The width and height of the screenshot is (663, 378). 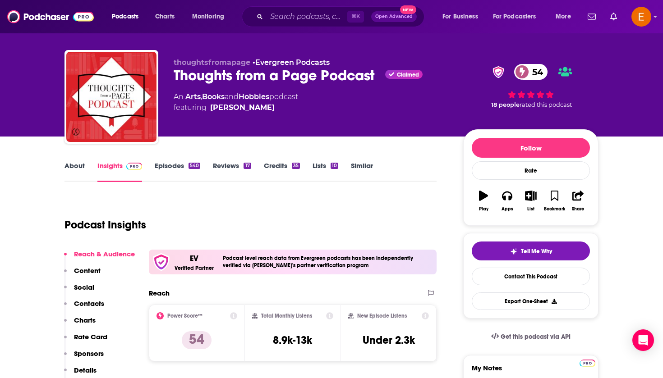 I want to click on p: Rate Card, so click(x=91, y=337).